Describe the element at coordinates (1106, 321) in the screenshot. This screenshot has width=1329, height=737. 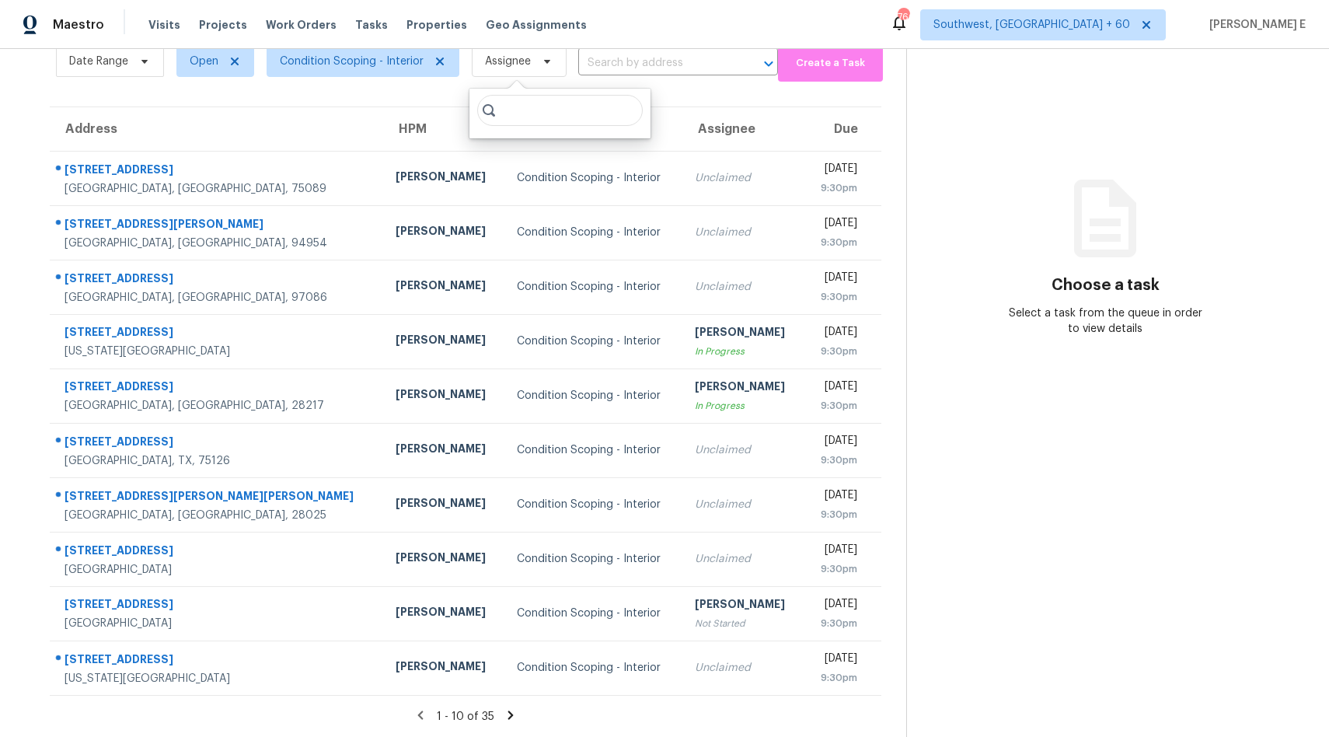
I see `div: Select a task from the queue in order to view details` at that location.